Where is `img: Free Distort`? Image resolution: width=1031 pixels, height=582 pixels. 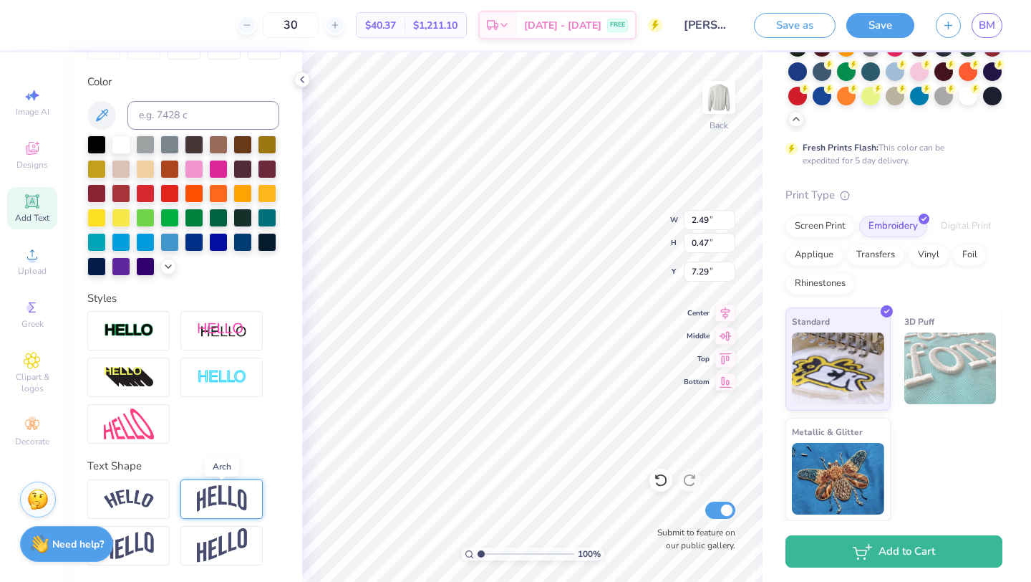
img: Free Distort is located at coordinates (129, 423).